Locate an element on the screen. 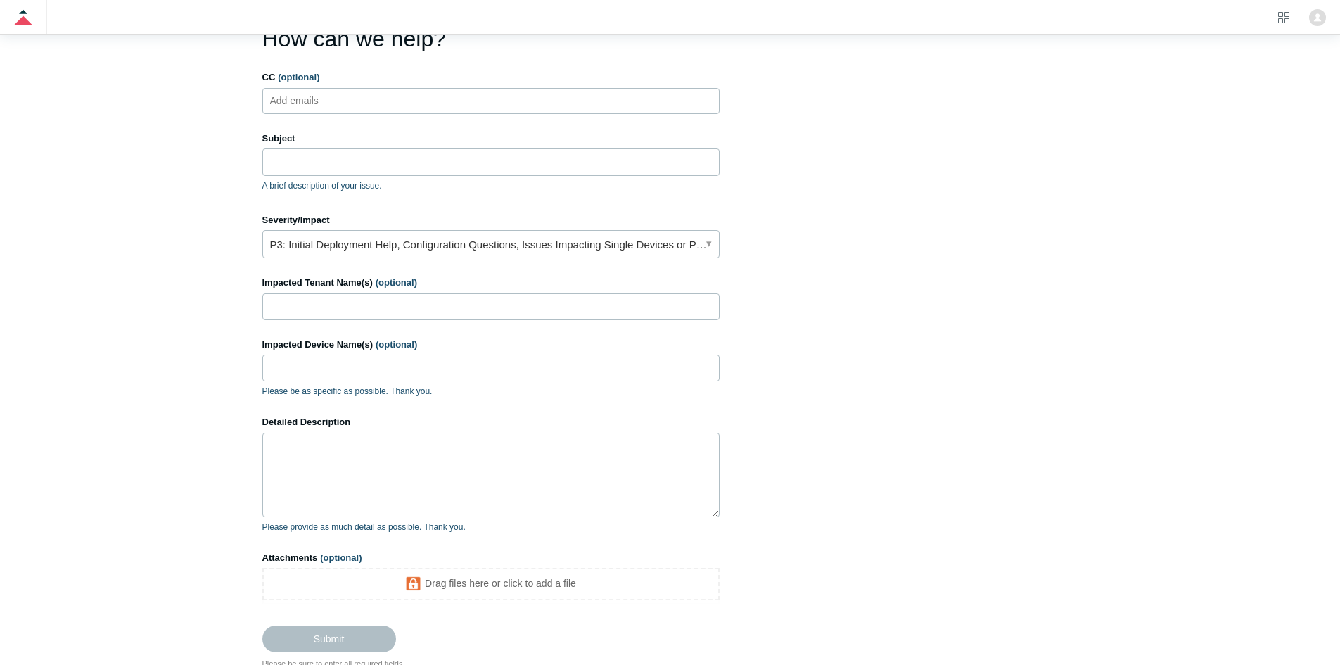 This screenshot has height=665, width=1340. label: Detailed Description is located at coordinates (491, 422).